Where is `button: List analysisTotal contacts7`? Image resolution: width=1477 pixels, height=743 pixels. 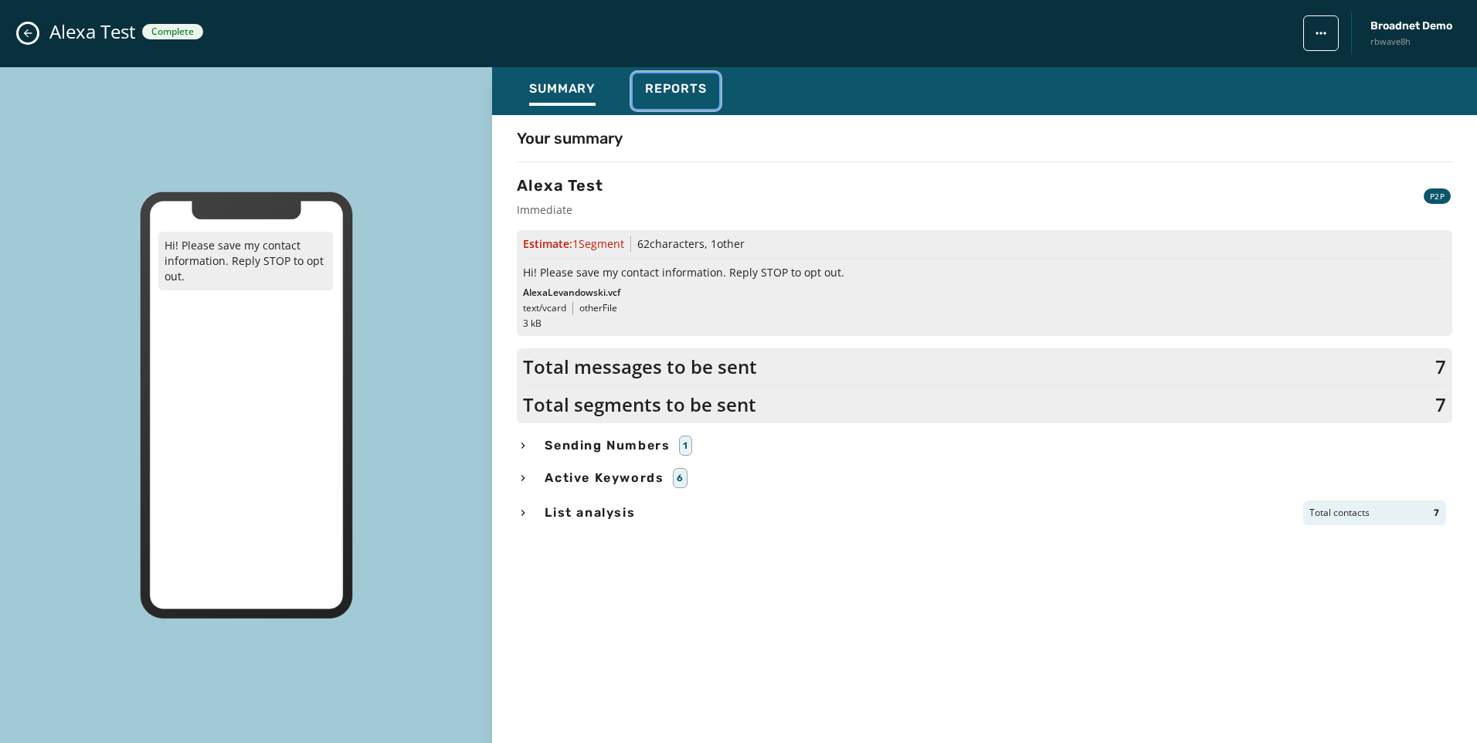 button: List analysisTotal contacts7 is located at coordinates (984, 513).